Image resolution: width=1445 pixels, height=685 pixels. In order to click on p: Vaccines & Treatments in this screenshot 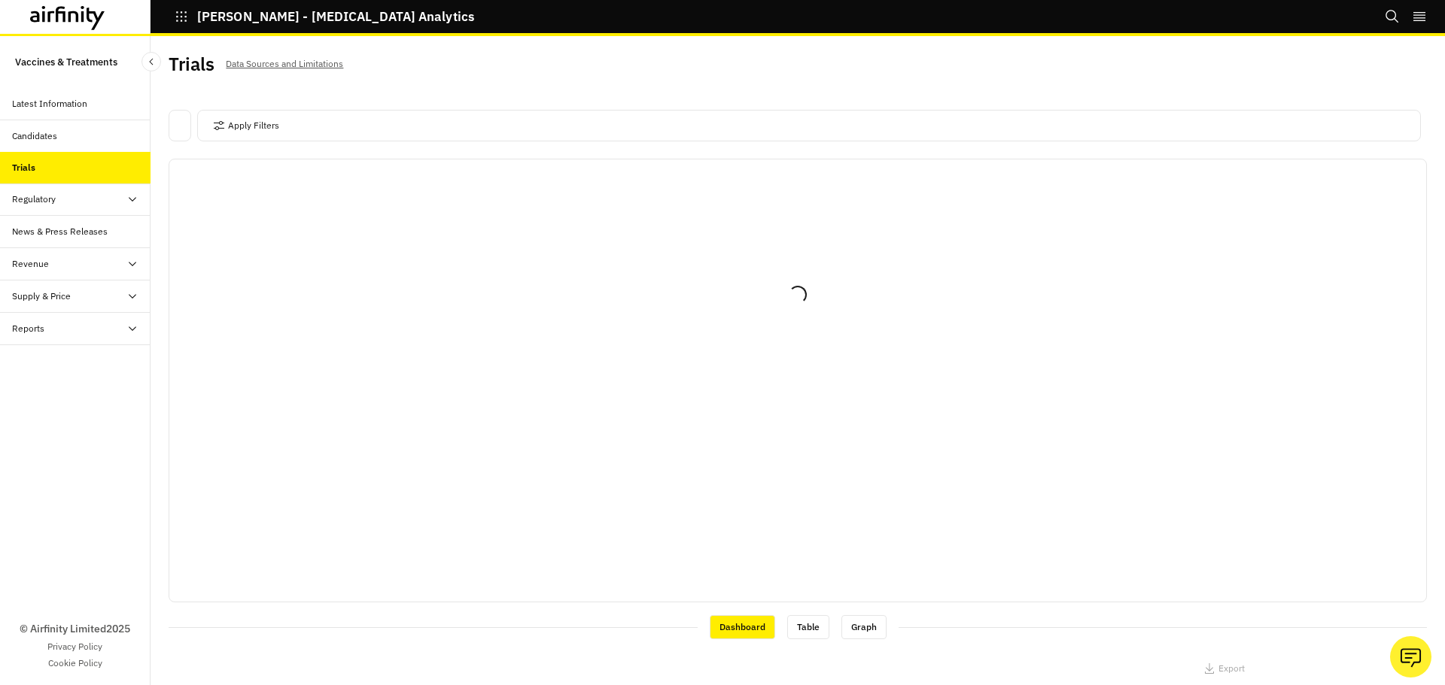, I will do `click(66, 62)`.